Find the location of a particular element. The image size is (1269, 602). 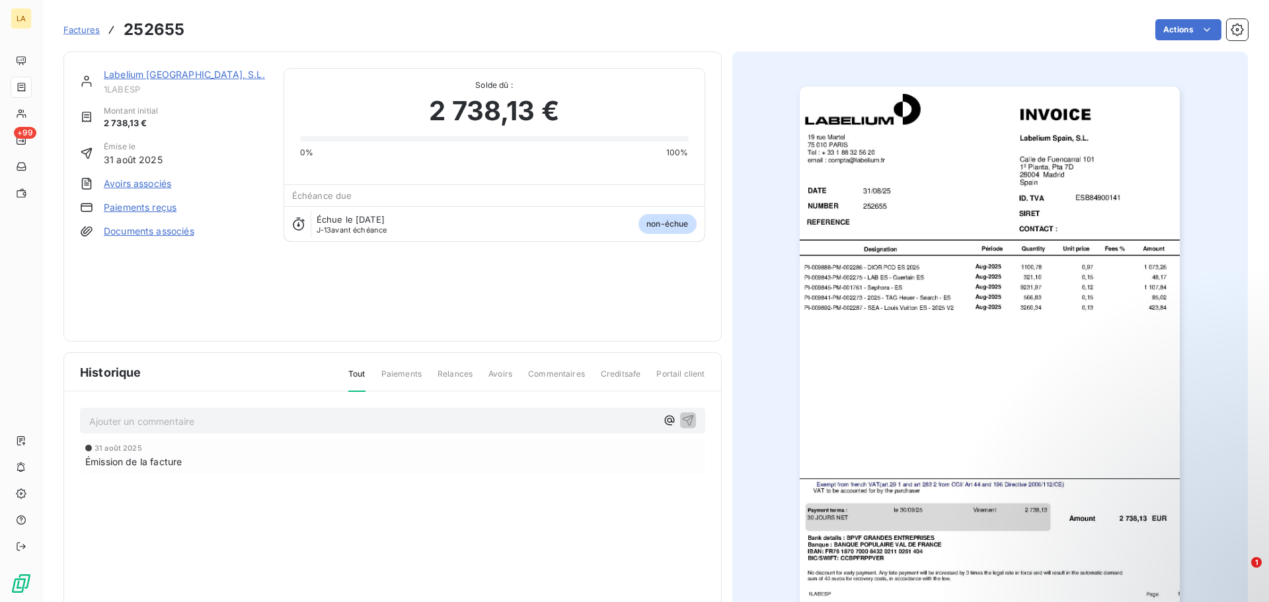

span: Relances is located at coordinates (455, 379).